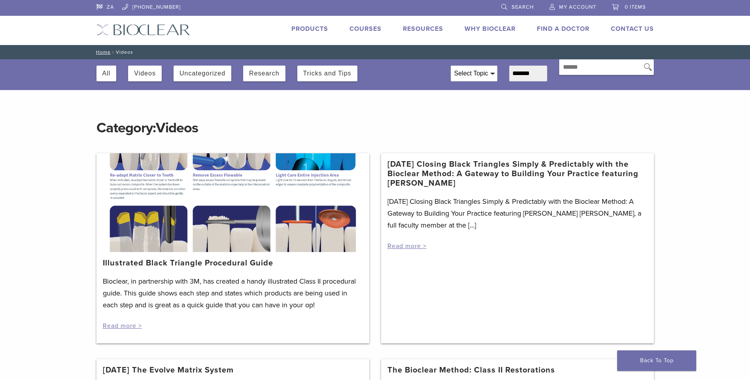 Image resolution: width=750 pixels, height=380 pixels. What do you see at coordinates (233, 293) in the screenshot?
I see `p: Bioclear, in partnership with 3M, has created a handy illustrated Class II procedural guide. This...` at bounding box center [233, 293].